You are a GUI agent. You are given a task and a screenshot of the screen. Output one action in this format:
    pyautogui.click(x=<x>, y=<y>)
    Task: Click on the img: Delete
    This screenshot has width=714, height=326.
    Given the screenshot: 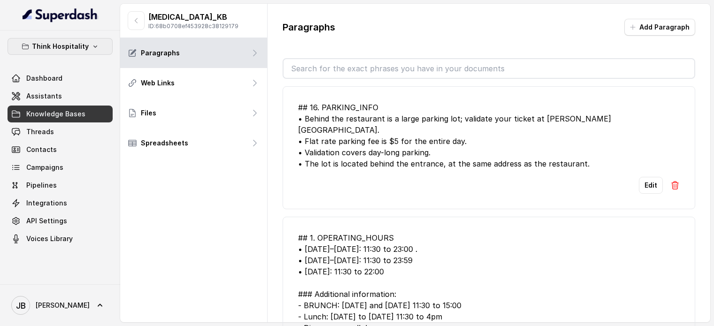 What is the action you would take?
    pyautogui.click(x=675, y=186)
    